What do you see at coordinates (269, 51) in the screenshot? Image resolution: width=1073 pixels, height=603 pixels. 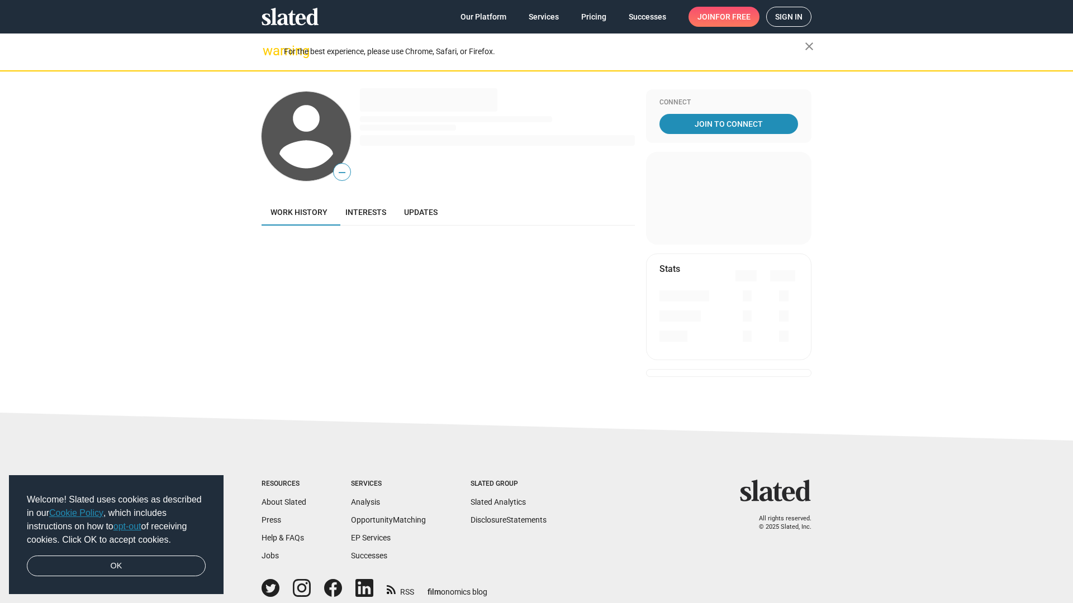 I see `mat-icon: warning` at bounding box center [269, 51].